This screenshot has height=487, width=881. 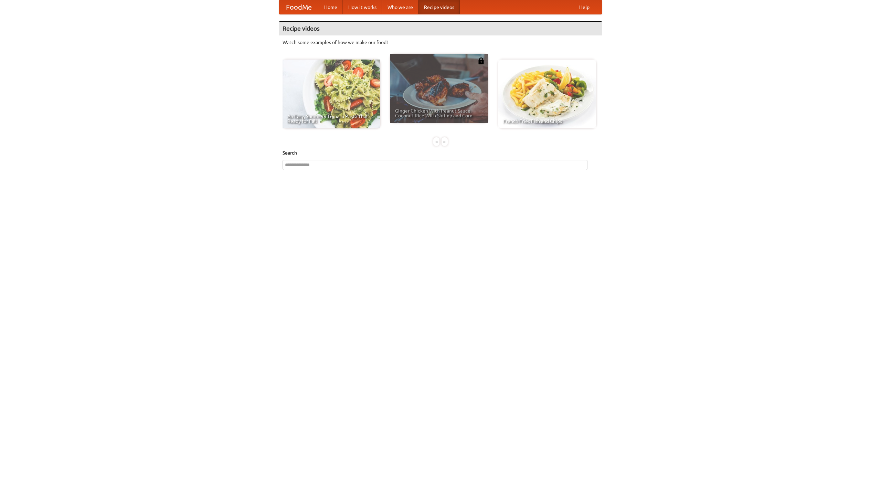 I want to click on a: Who we are, so click(x=400, y=7).